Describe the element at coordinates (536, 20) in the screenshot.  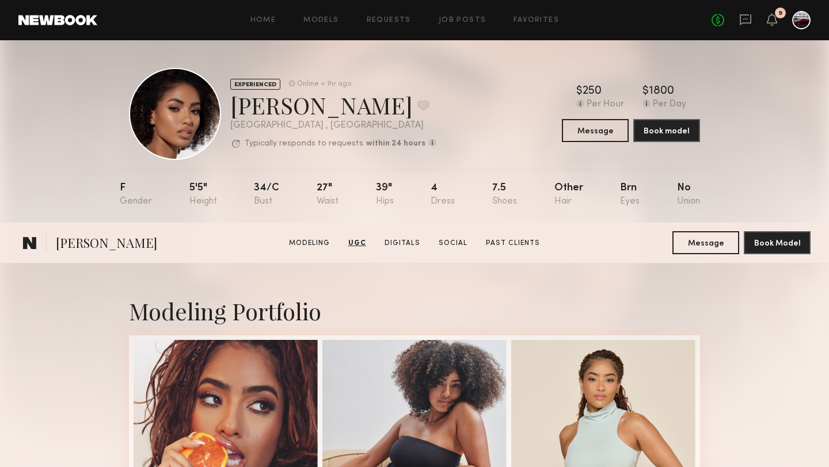
I see `a: Favorites` at that location.